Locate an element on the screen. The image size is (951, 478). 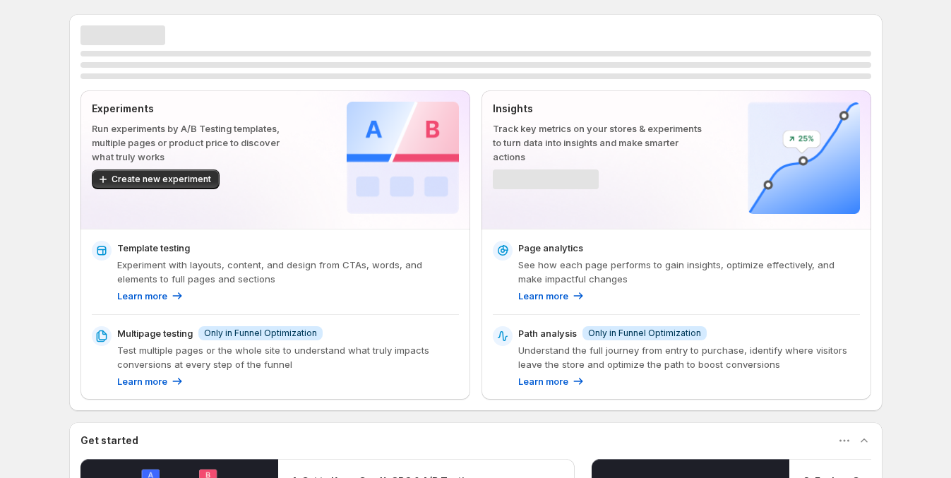
p: Track key metrics on your stores & experiments to turn data into insights and make smarter actions is located at coordinates (597, 143).